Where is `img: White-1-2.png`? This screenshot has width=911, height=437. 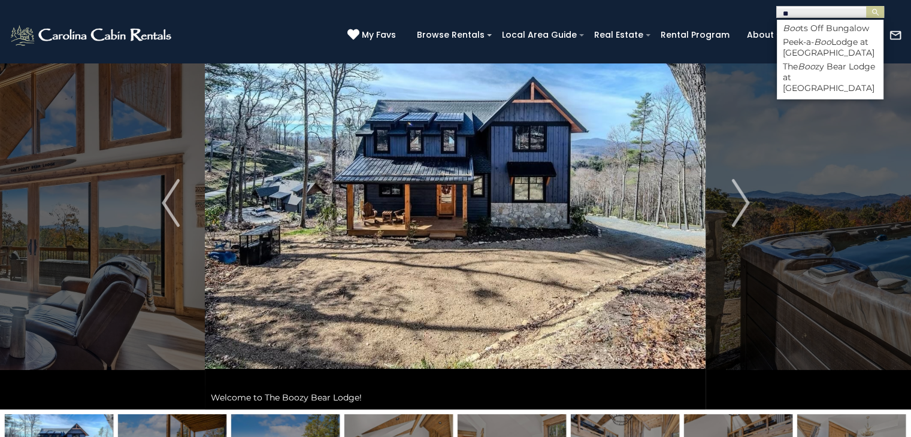 img: White-1-2.png is located at coordinates (92, 35).